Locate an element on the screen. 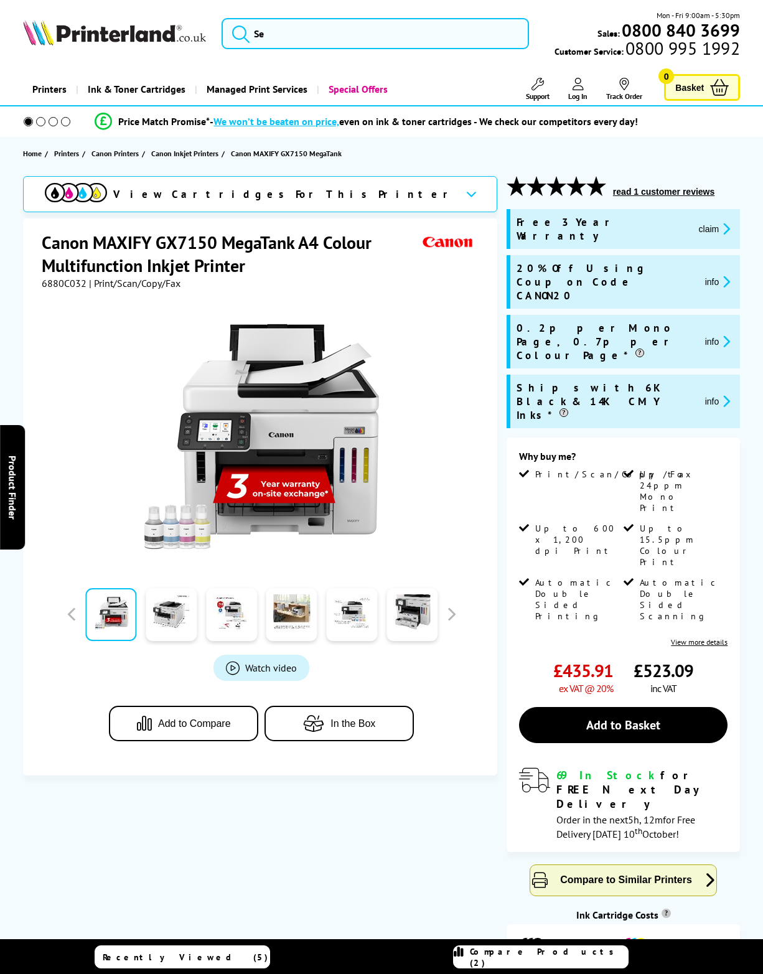 This screenshot has height=974, width=763. a: Special Offers is located at coordinates (357, 89).